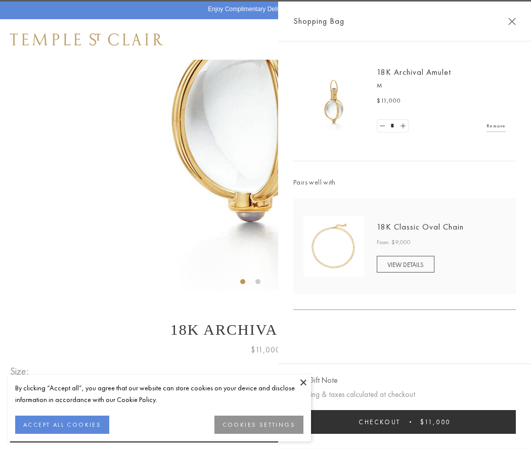 The width and height of the screenshot is (531, 449). I want to click on a: VIEW DETAILS, so click(405, 264).